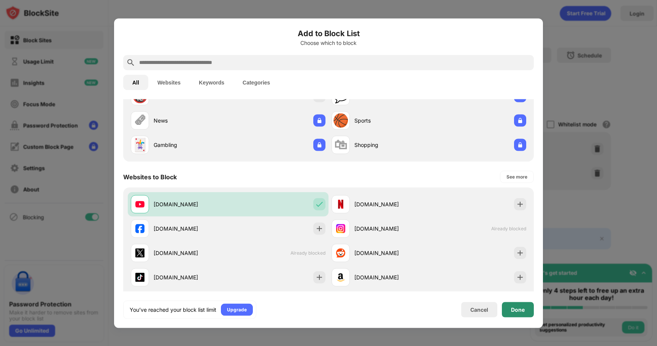 The height and width of the screenshot is (346, 657). What do you see at coordinates (392, 120) in the screenshot?
I see `div: Sports` at bounding box center [392, 120].